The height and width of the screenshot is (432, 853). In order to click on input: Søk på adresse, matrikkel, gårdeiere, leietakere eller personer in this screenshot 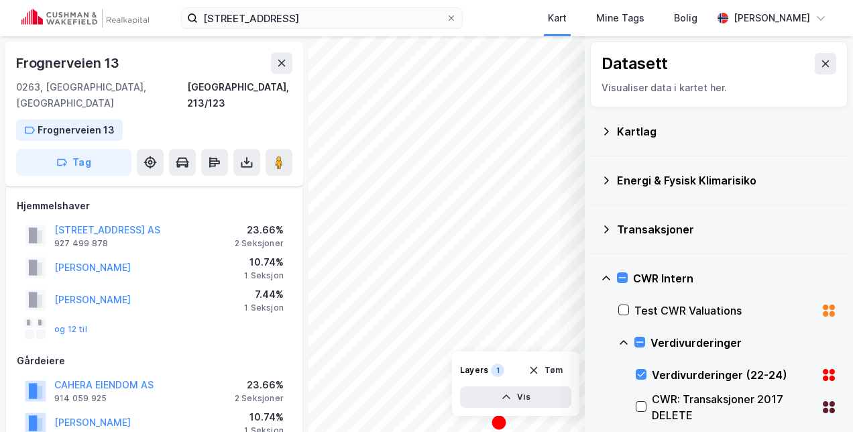, I will do `click(322, 18)`.